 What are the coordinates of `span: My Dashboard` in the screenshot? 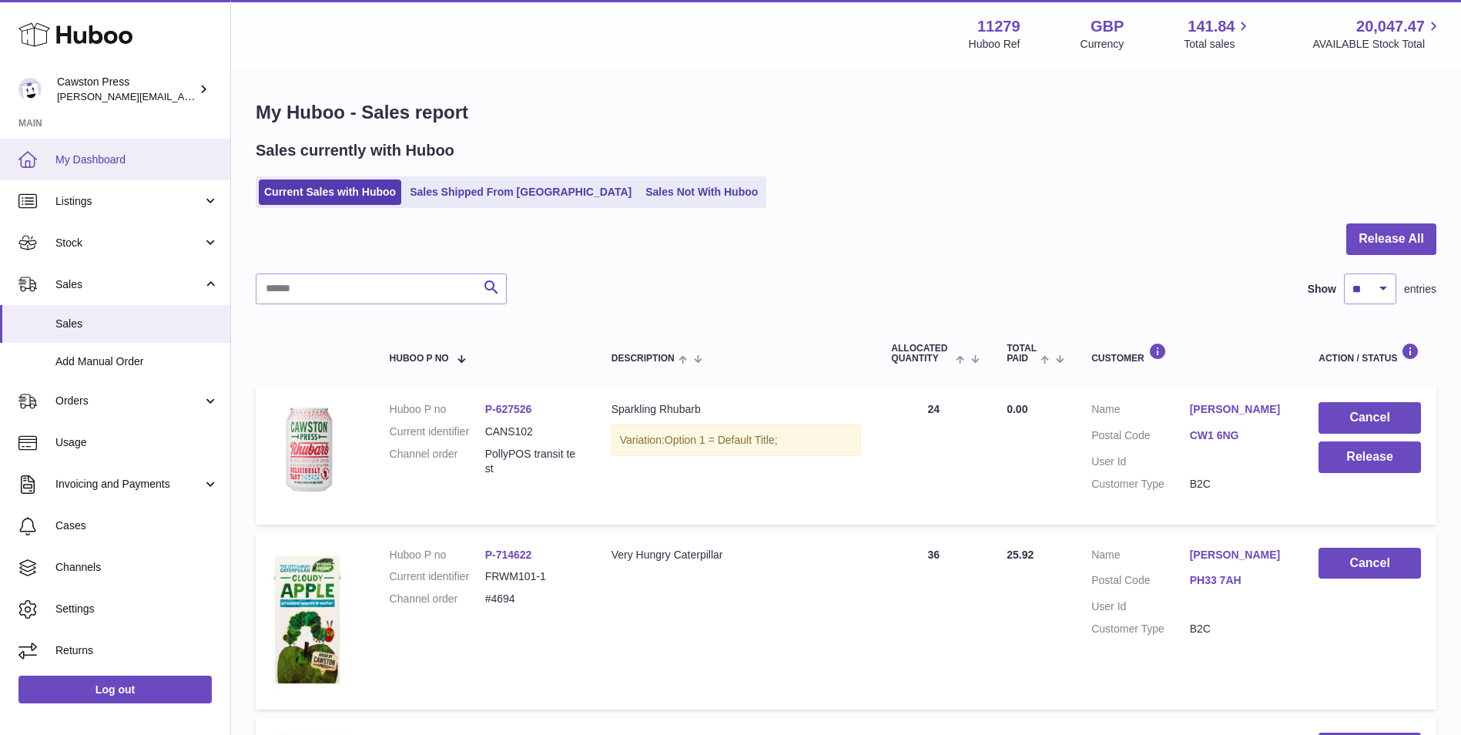 It's located at (137, 159).